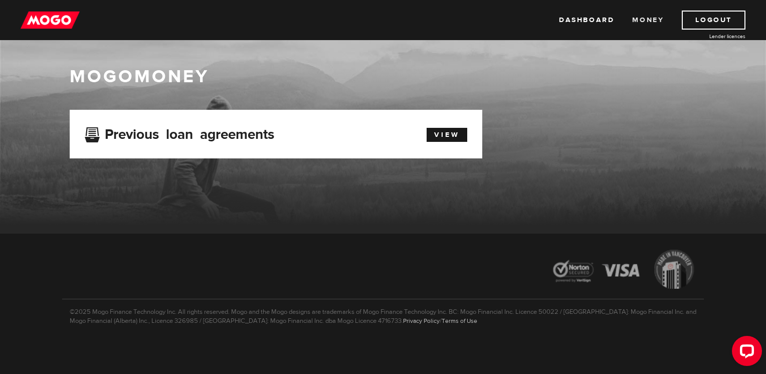 The image size is (766, 374). Describe the element at coordinates (23, 19) in the screenshot. I see `button: Open LiveChat chat widget` at that location.